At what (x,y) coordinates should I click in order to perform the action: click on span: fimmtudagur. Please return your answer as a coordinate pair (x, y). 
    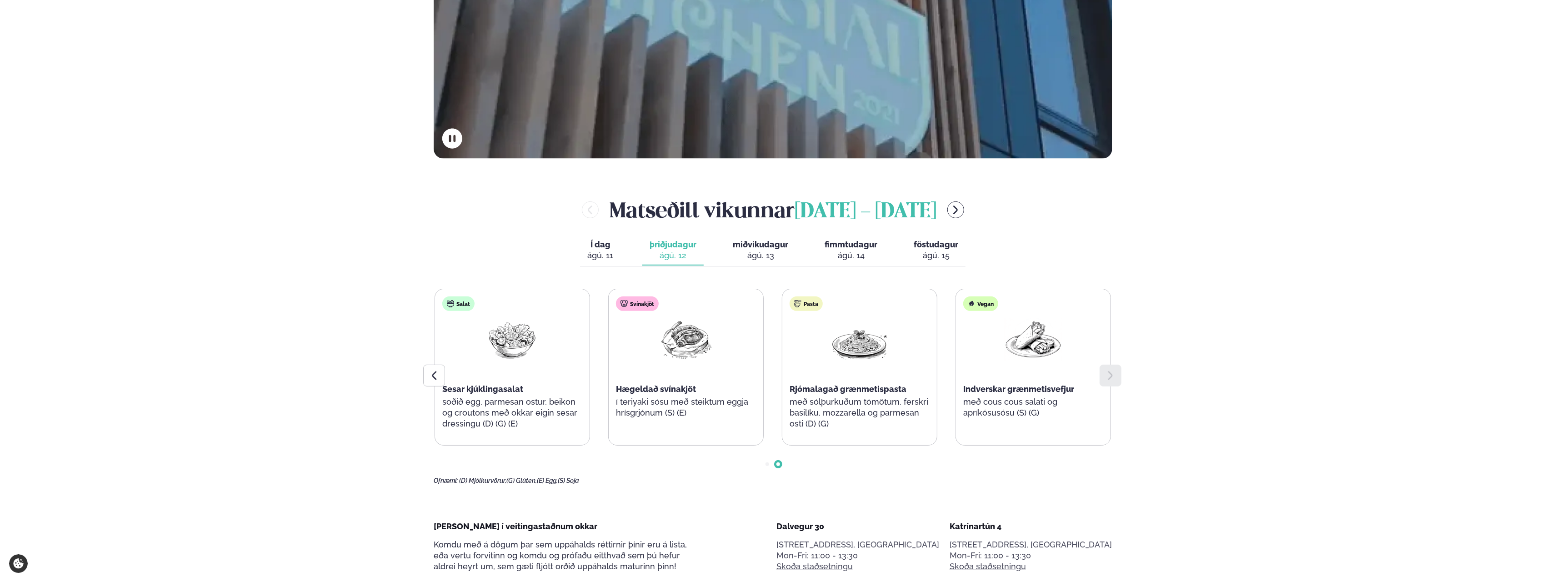
    Looking at the image, I should click on (851, 244).